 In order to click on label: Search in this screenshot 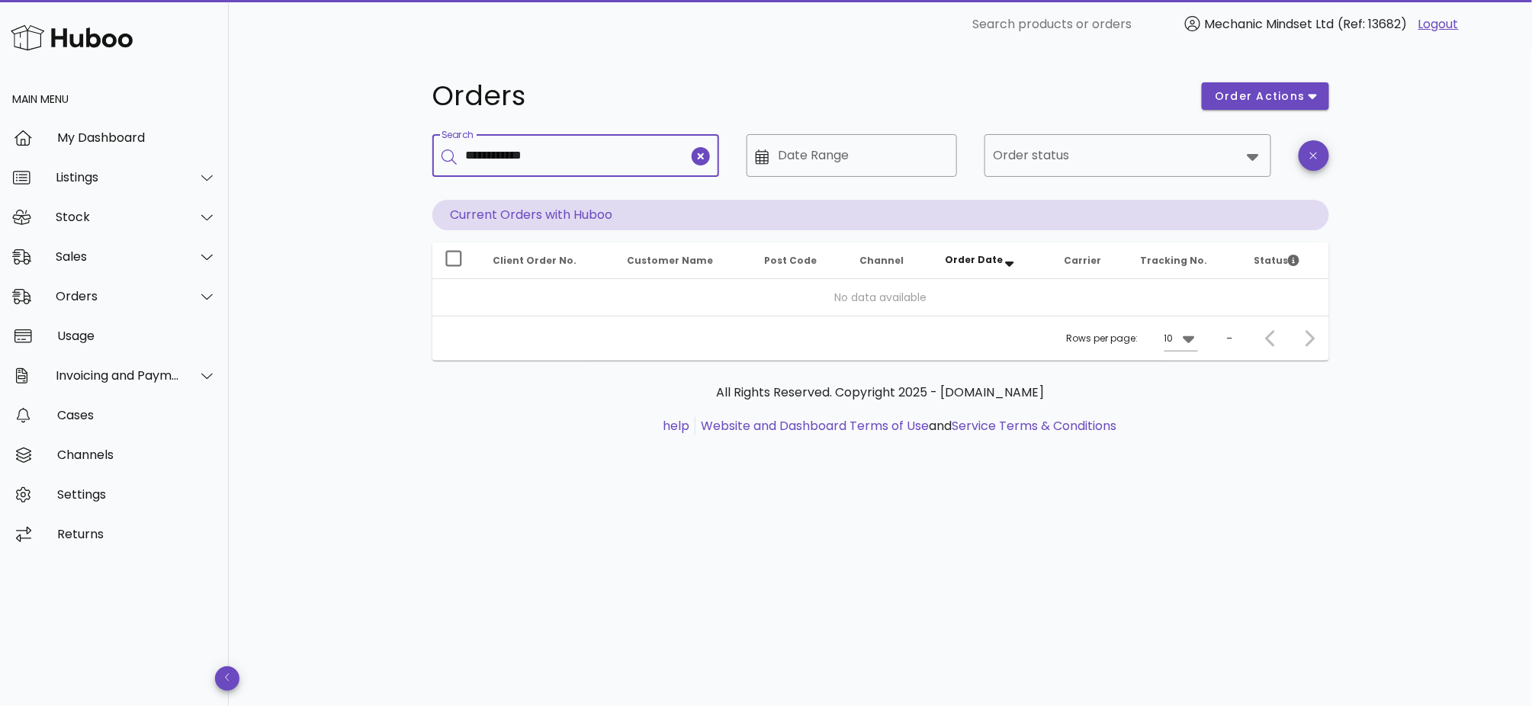, I will do `click(458, 135)`.